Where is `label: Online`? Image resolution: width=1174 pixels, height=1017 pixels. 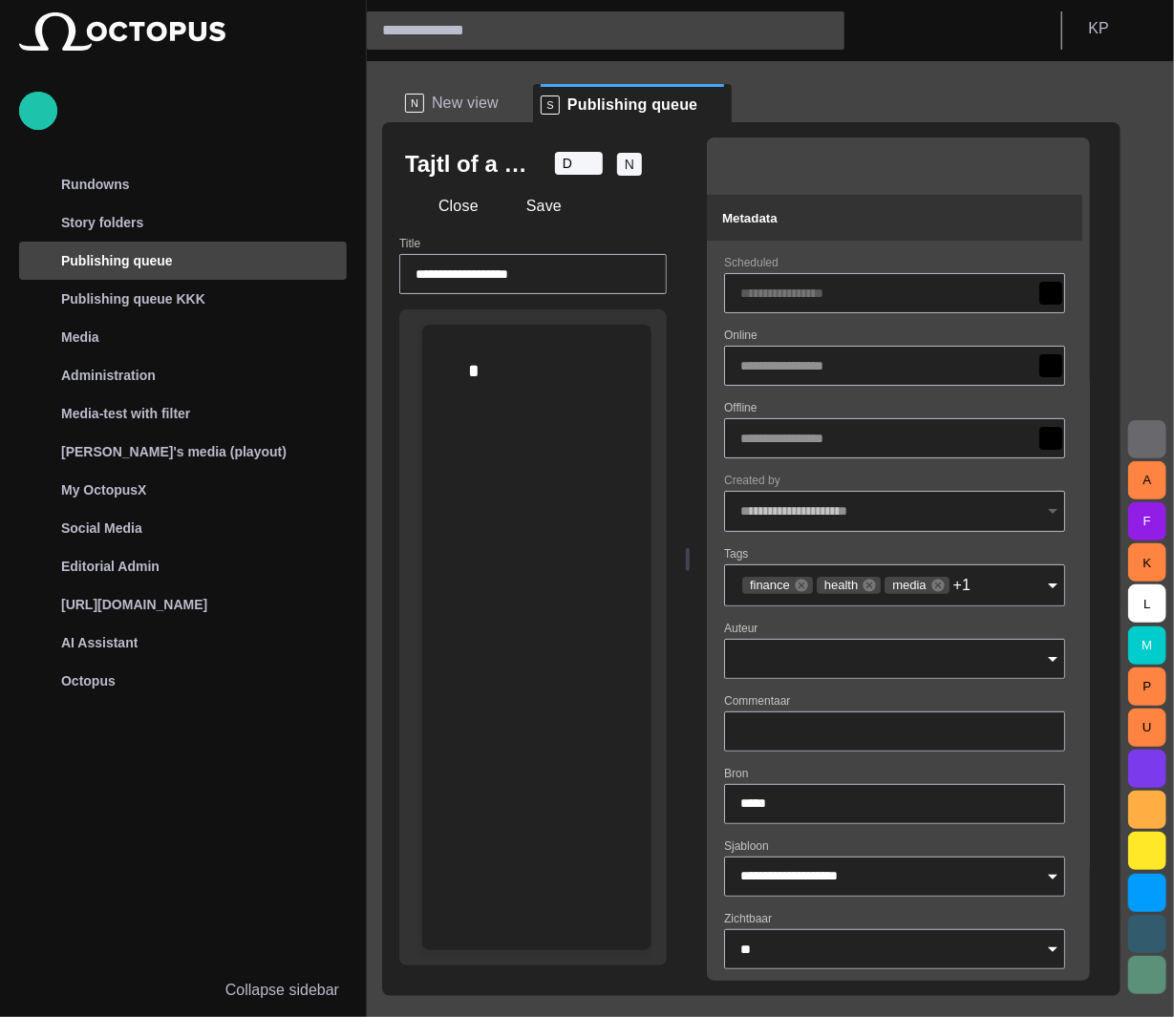
label: Online is located at coordinates (740, 335).